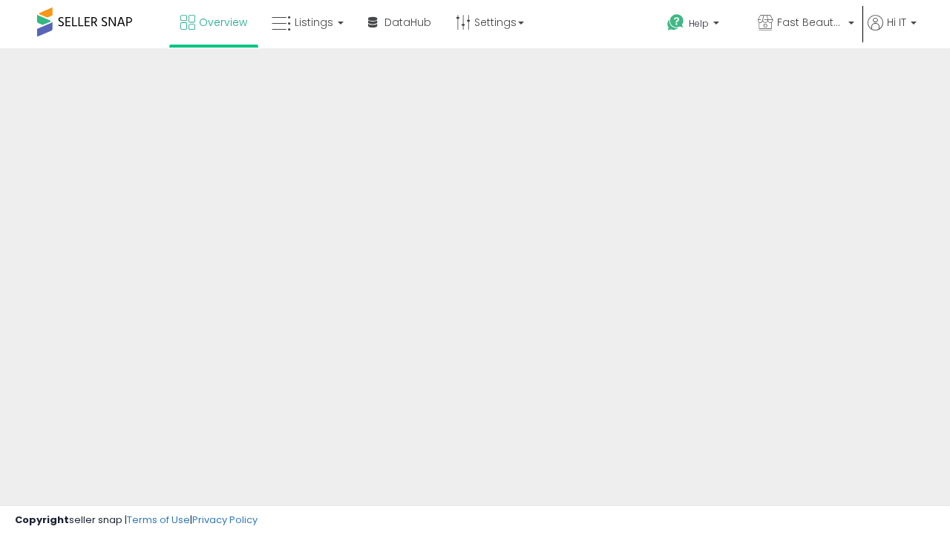 This screenshot has height=535, width=950. What do you see at coordinates (136, 520) in the screenshot?
I see `div: seller snap | |` at bounding box center [136, 520].